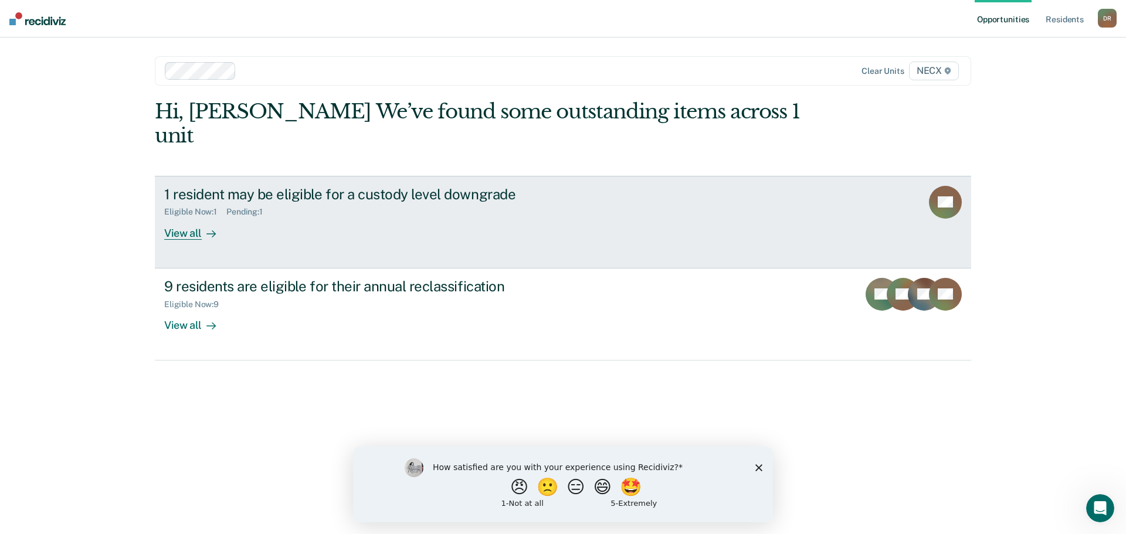 Image resolution: width=1126 pixels, height=534 pixels. What do you see at coordinates (196, 304) in the screenshot?
I see `div: Eligible Now : 9` at bounding box center [196, 304].